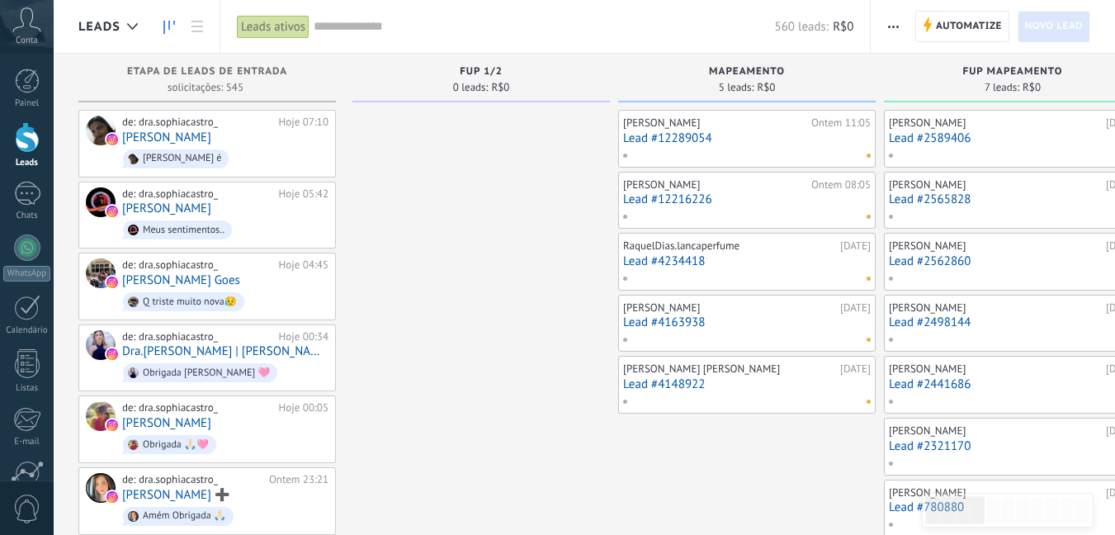 This screenshot has width=1115, height=535. Describe the element at coordinates (299, 479) in the screenshot. I see `div: Ontem 23:21` at that location.